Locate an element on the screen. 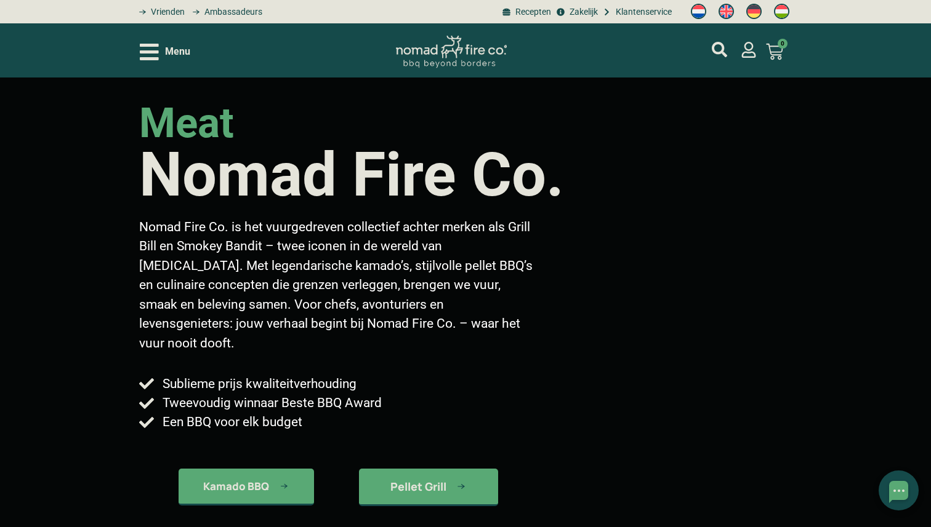 The width and height of the screenshot is (931, 527). span: Tweevoudig winnaar Beste BBQ Award is located at coordinates (270, 403).